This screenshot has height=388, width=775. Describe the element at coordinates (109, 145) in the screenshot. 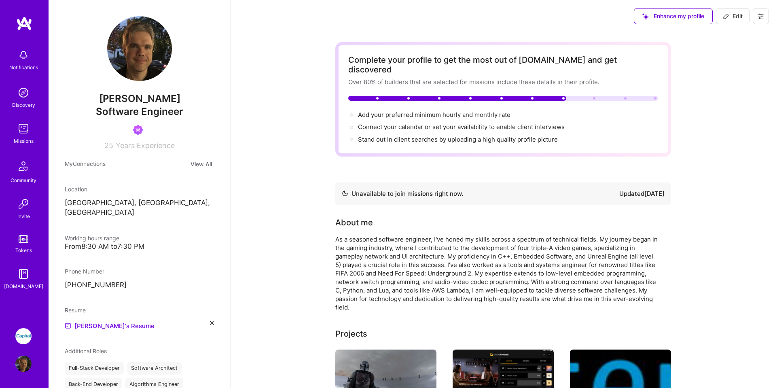

I see `span: 25` at that location.